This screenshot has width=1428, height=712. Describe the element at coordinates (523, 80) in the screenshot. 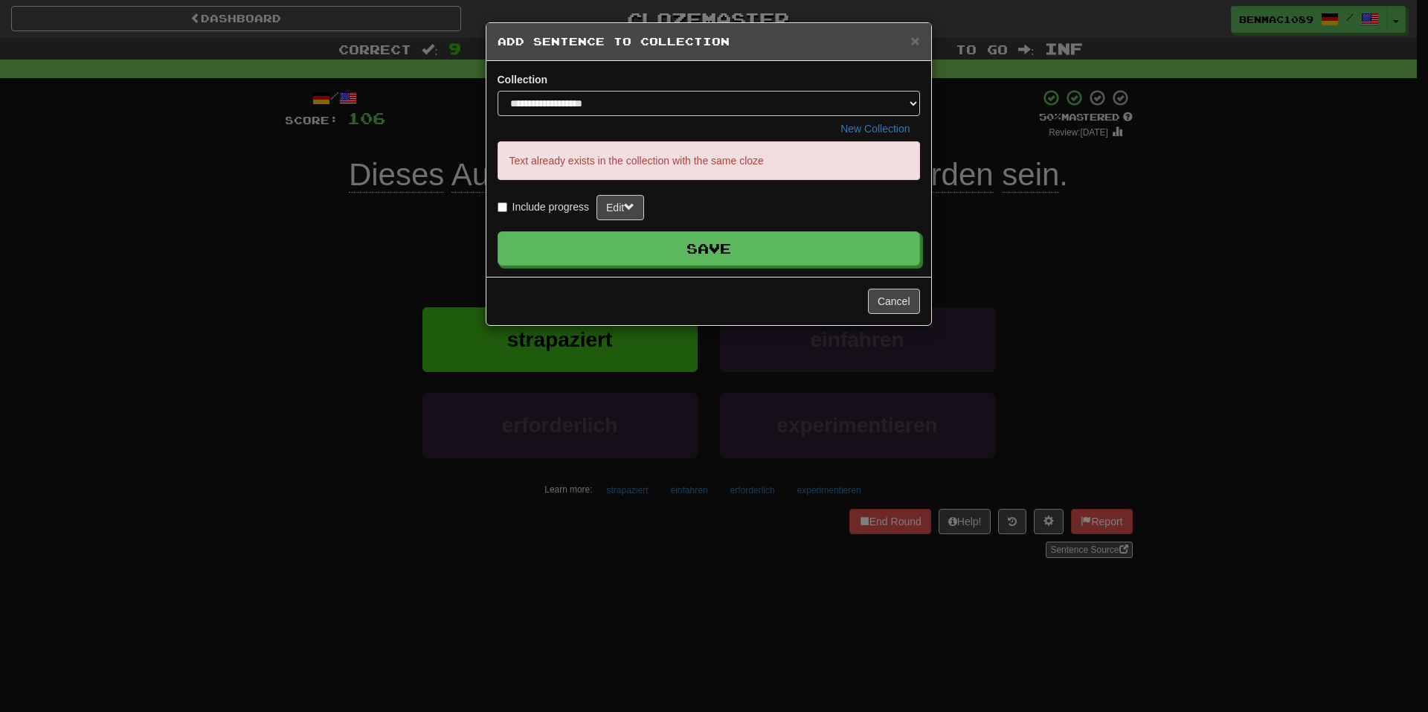

I see `label: Collection` at that location.